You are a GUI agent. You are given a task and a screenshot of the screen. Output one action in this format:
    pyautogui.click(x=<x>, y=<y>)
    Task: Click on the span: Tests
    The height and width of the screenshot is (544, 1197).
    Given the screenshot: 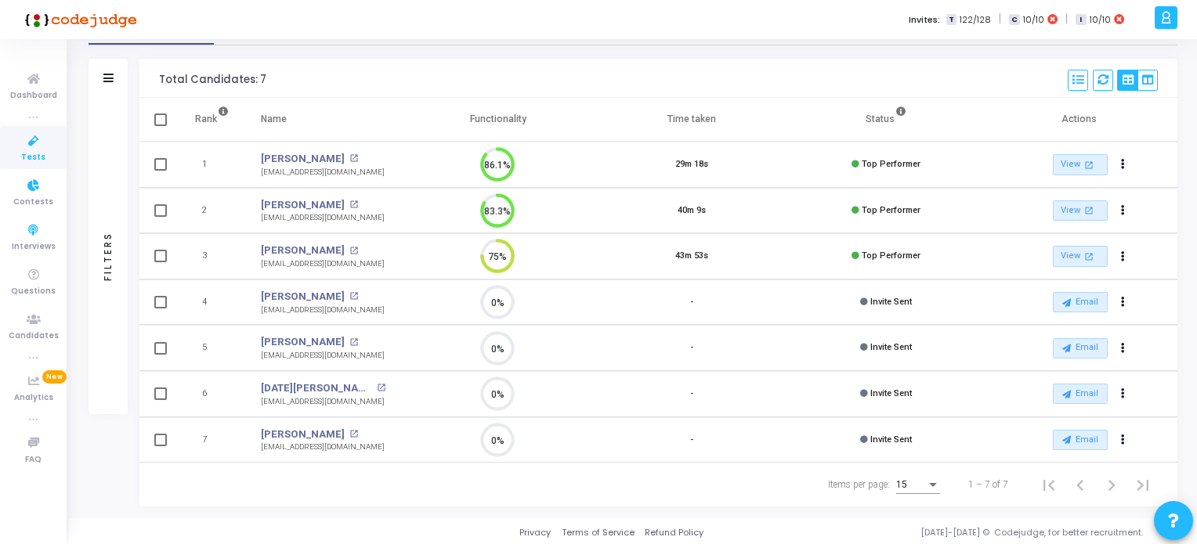 What is the action you would take?
    pyautogui.click(x=33, y=157)
    